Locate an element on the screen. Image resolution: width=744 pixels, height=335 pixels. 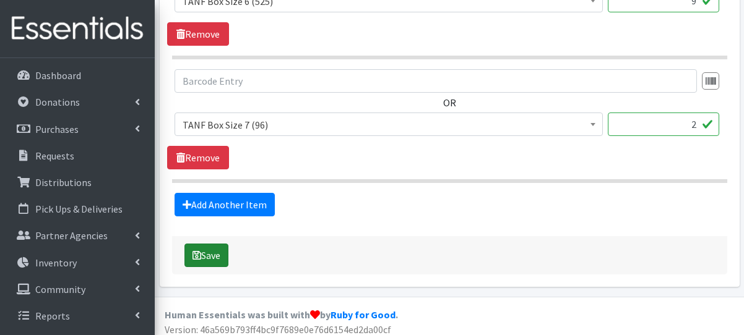
a: Inventory is located at coordinates (77, 263).